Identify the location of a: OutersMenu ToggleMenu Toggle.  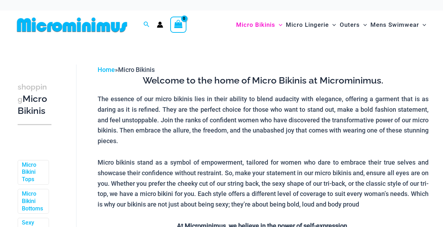
(353, 25).